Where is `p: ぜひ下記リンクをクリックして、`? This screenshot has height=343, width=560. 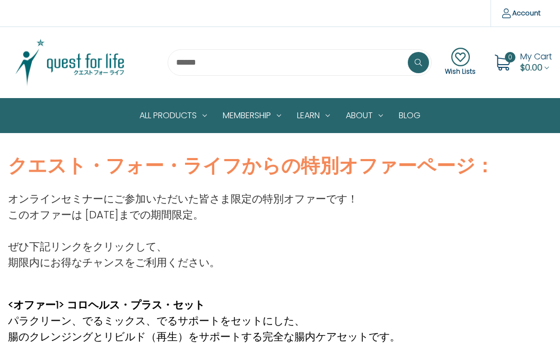 p: ぜひ下記リンクをクリックして、 is located at coordinates (183, 246).